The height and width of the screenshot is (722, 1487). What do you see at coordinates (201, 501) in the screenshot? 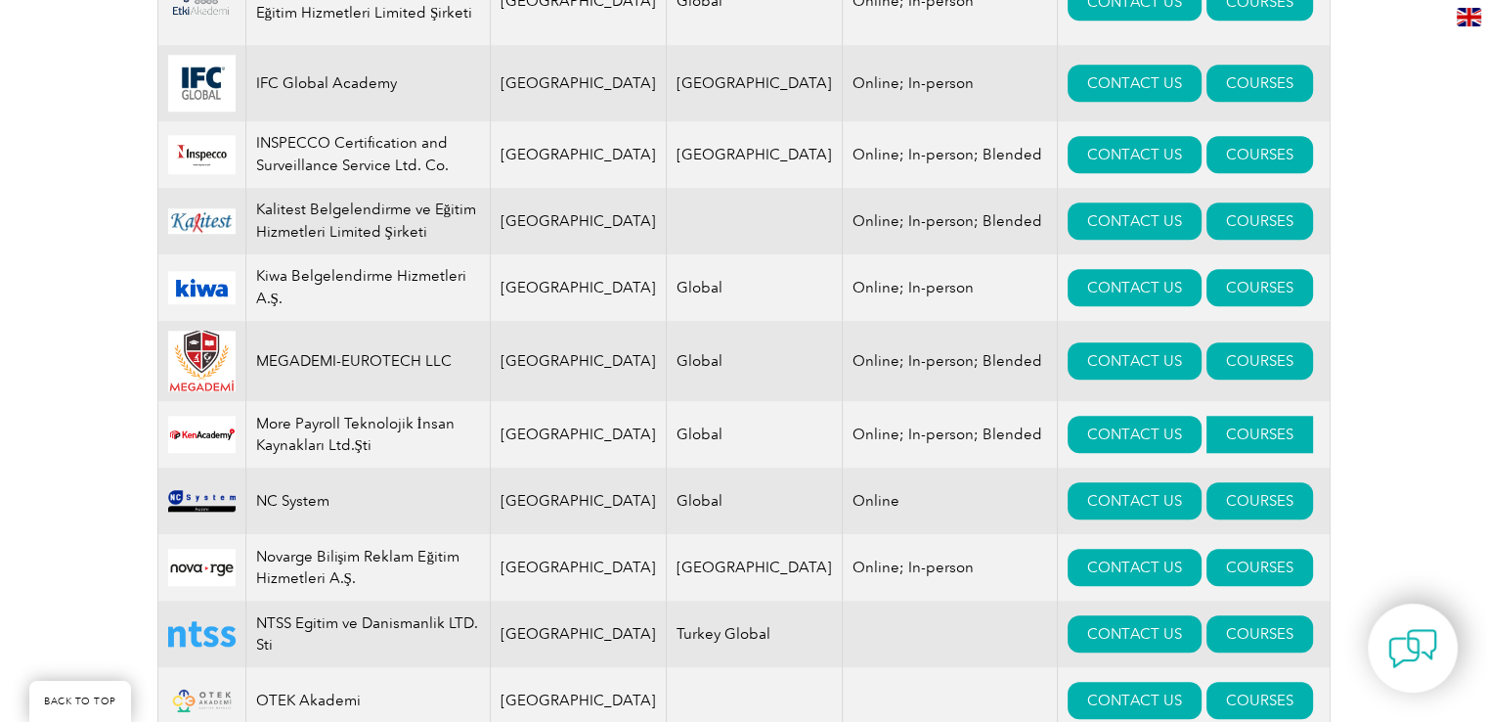
I see `img: 9e55bf80-85bc-ef11-a72f-00224892eff5-logo.png` at bounding box center [201, 501].